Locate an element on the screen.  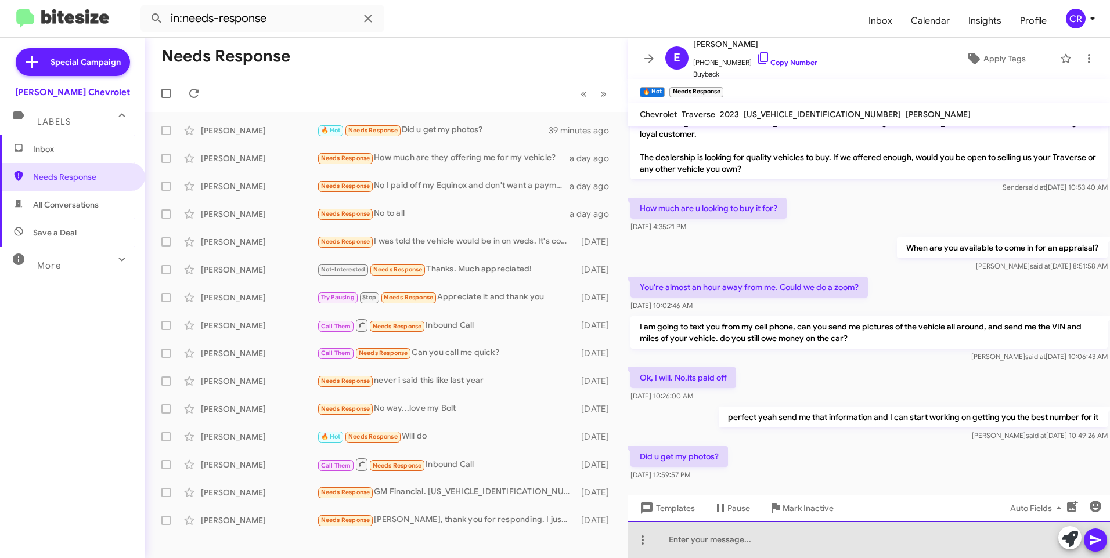
a: Special Campaign is located at coordinates (73, 62).